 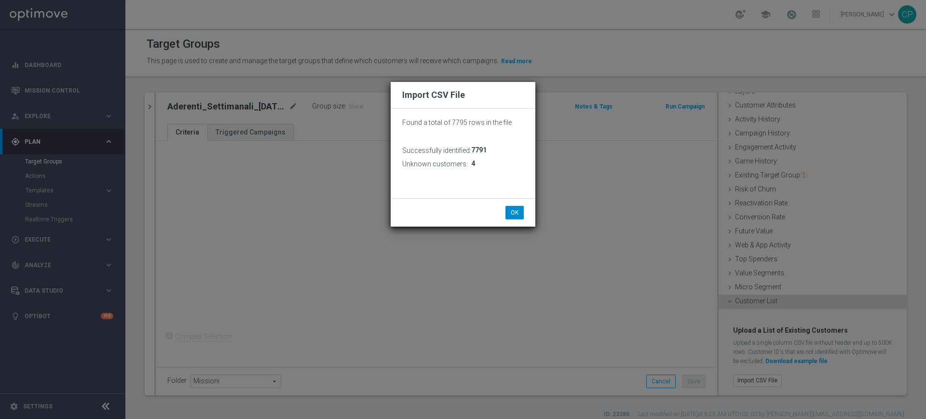 What do you see at coordinates (473, 163) in the screenshot?
I see `span: 4` at bounding box center [473, 163].